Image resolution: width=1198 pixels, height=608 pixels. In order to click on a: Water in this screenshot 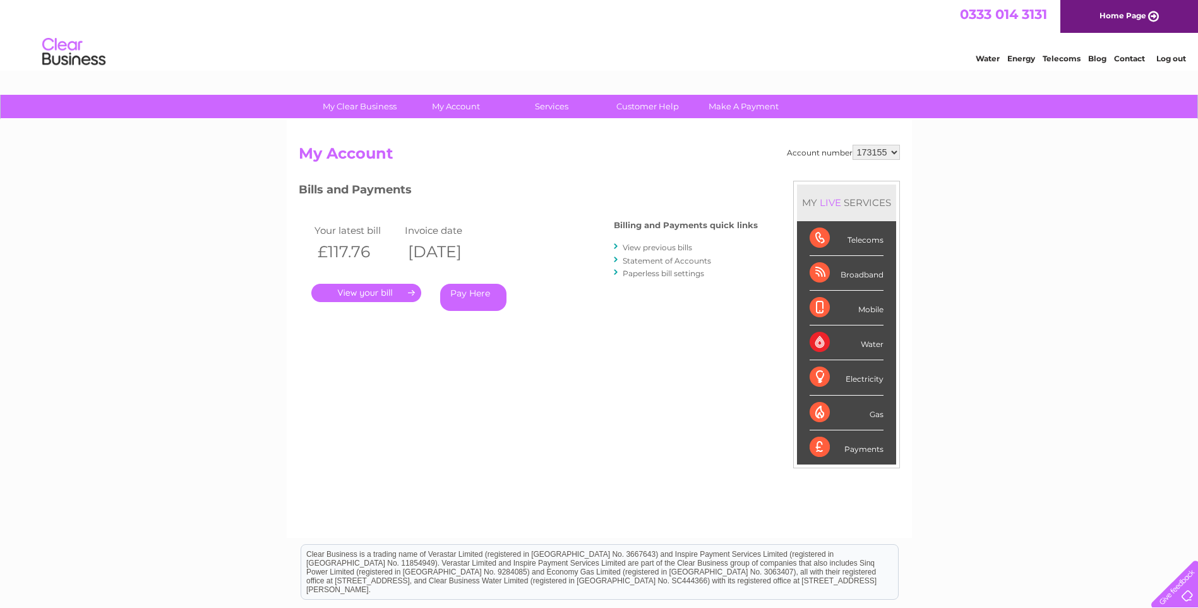, I will do `click(988, 58)`.